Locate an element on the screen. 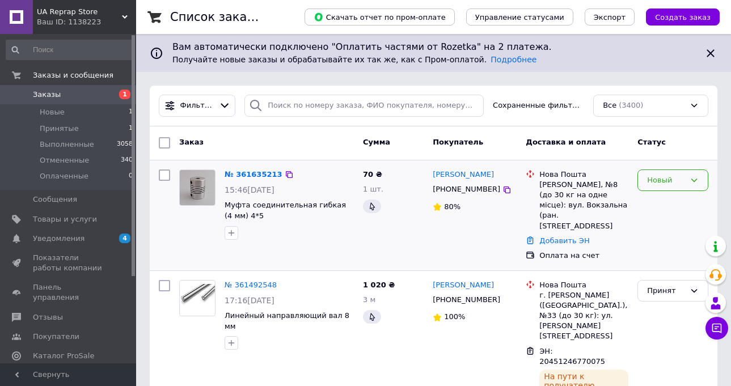 The image size is (731, 386). span: 70 ₴ is located at coordinates (373, 174).